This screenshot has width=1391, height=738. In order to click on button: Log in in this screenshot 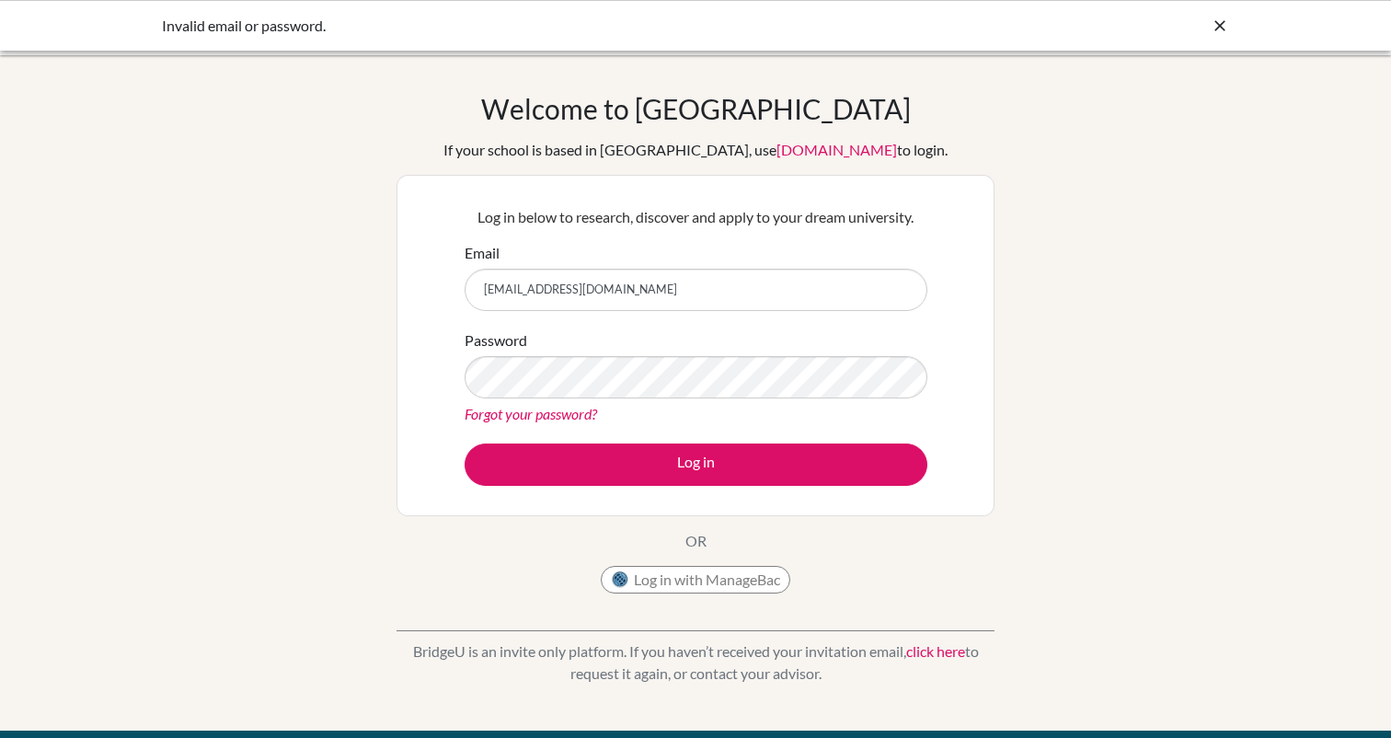, I will do `click(696, 465)`.